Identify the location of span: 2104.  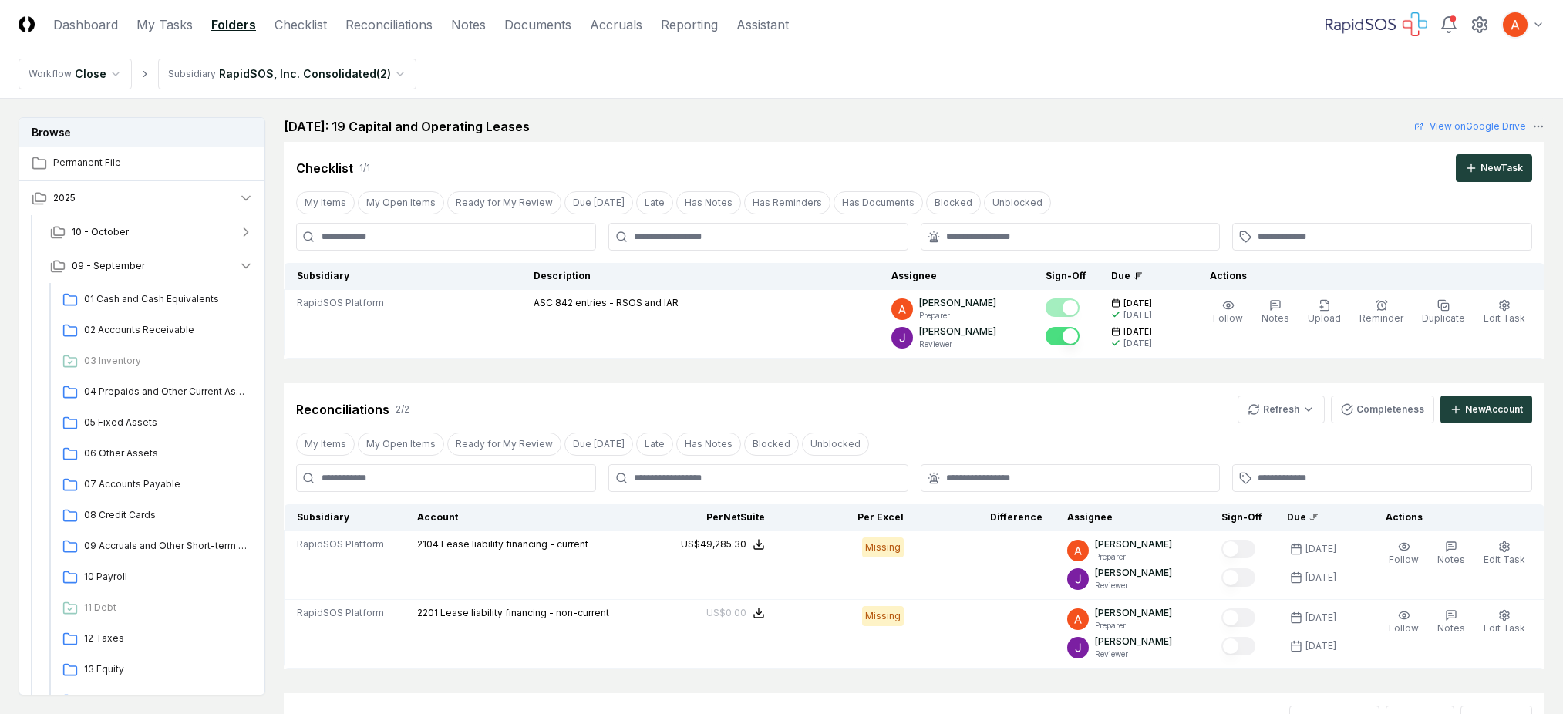
(428, 543).